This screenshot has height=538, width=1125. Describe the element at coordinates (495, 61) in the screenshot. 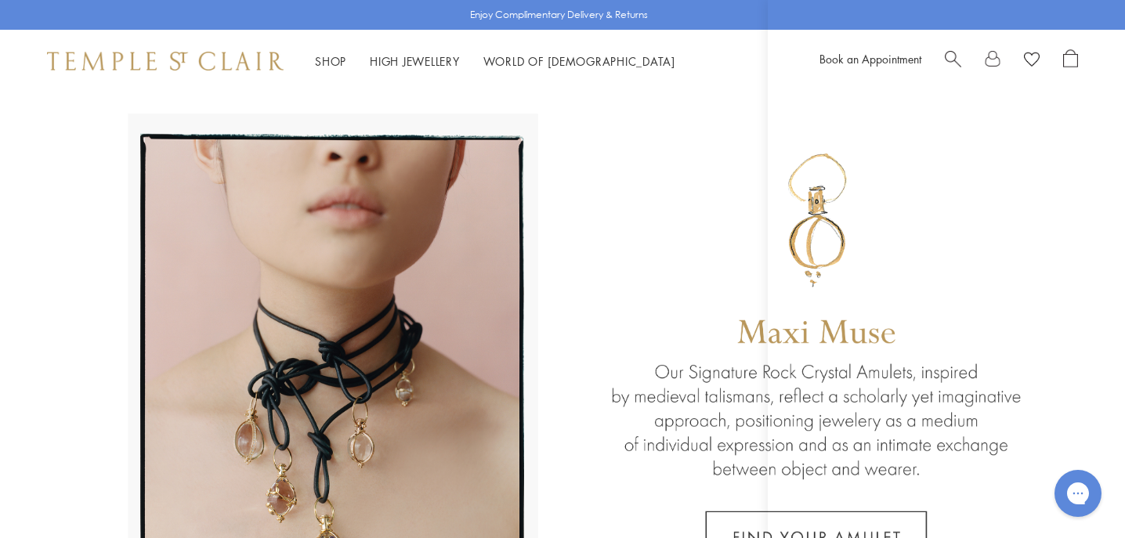

I see `nav: Main navigation` at that location.